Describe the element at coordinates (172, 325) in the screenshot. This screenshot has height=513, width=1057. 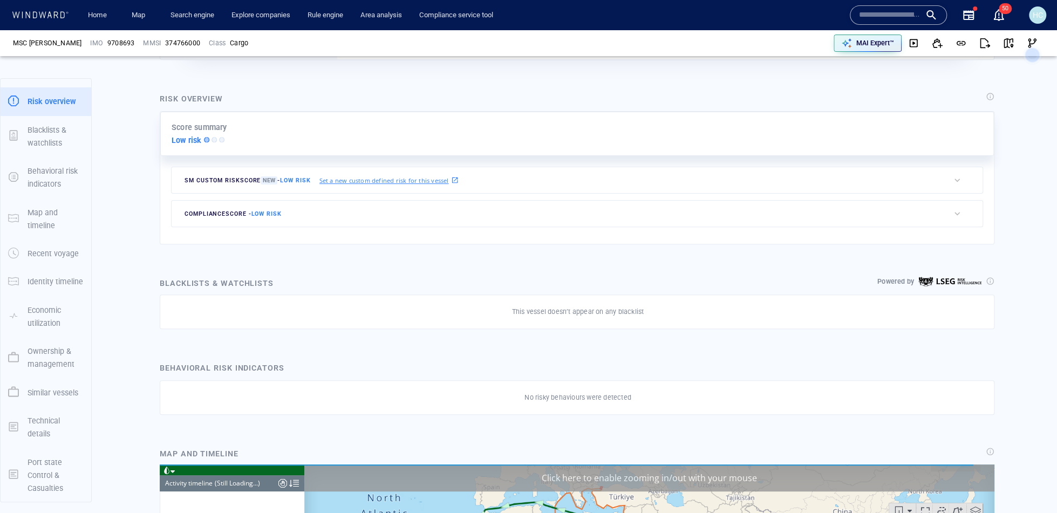
I see `a: Mapbox logo` at that location.